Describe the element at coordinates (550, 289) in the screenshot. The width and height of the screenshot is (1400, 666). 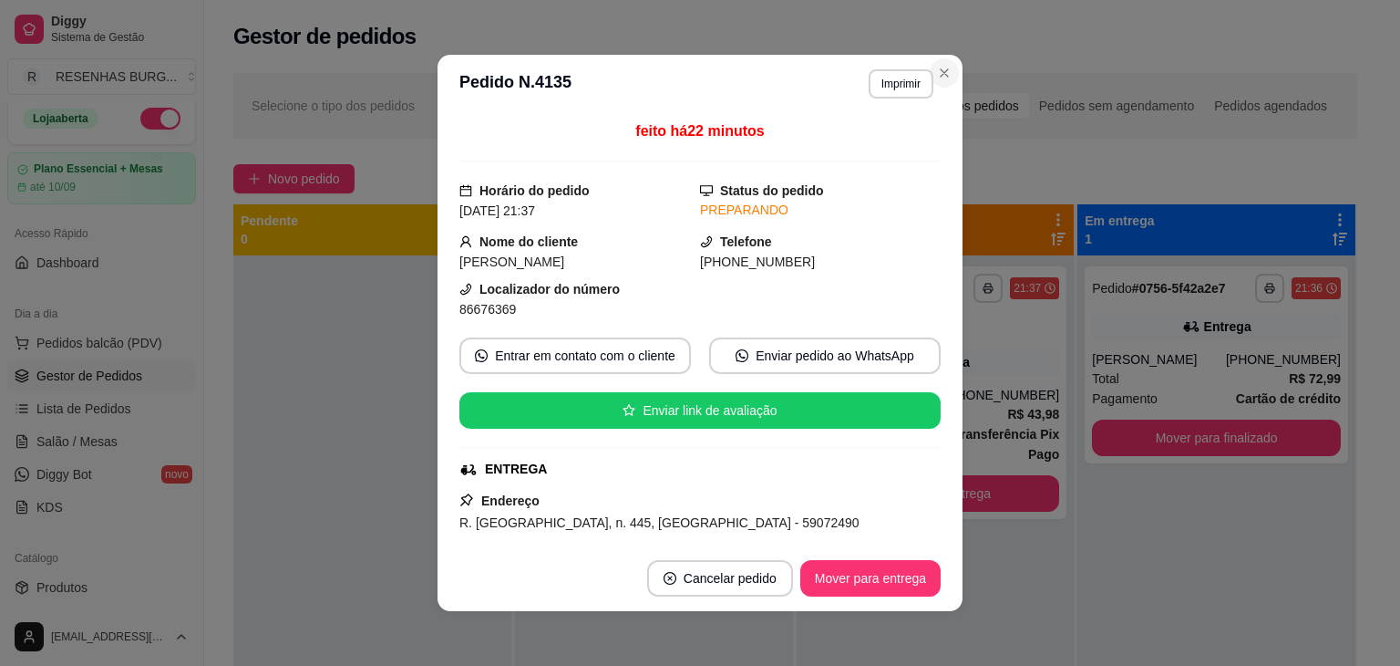
I see `strong: Localizador do número` at that location.